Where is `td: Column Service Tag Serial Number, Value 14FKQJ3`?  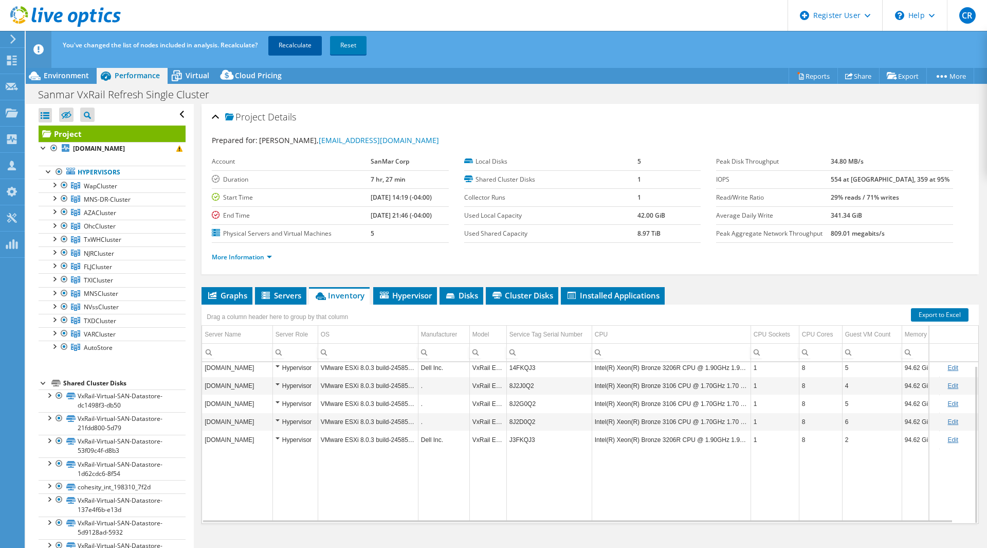 td: Column Service Tag Serial Number, Value 14FKQJ3 is located at coordinates (549, 367).